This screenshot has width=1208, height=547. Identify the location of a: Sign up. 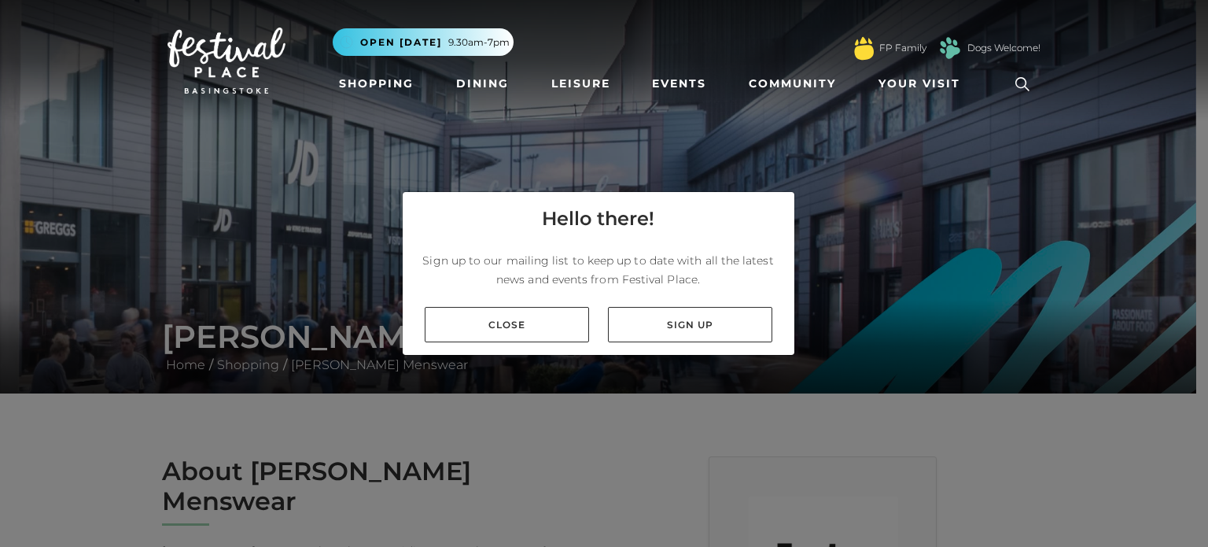
(690, 324).